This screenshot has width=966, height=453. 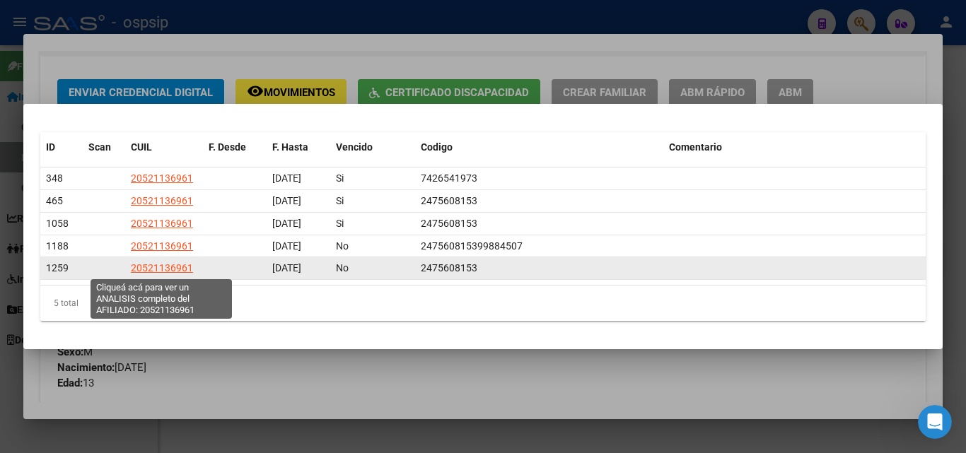 What do you see at coordinates (57, 224) in the screenshot?
I see `span: 1058` at bounding box center [57, 224].